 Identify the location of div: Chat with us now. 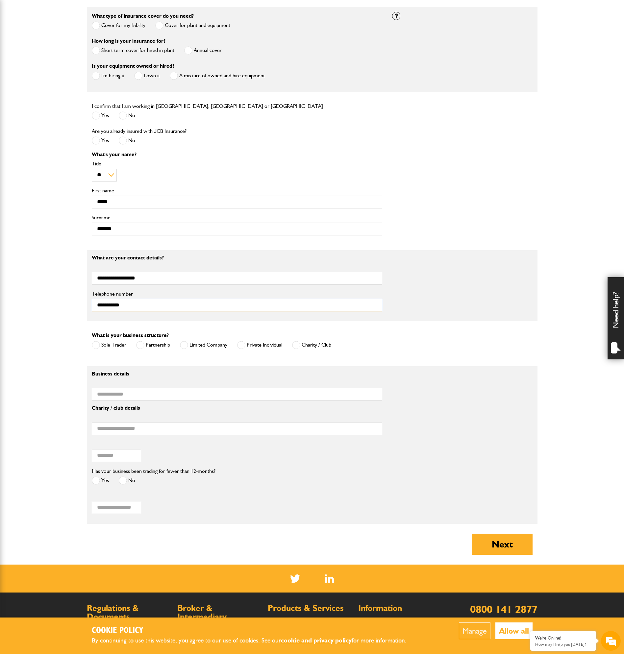
(72, 41).